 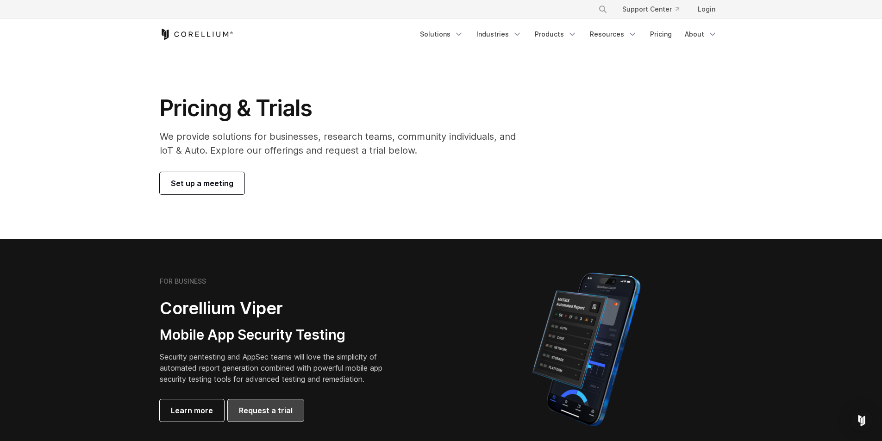 I want to click on a: Resources, so click(x=613, y=34).